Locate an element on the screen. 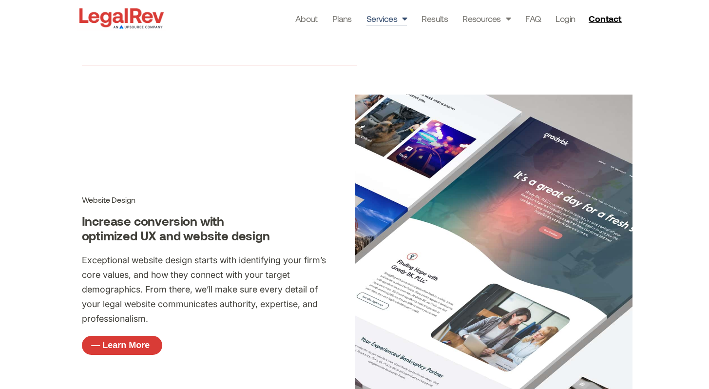  p: Exceptional website design starts with identifying your firm’s core values, and how they connect ... is located at coordinates (209, 289).